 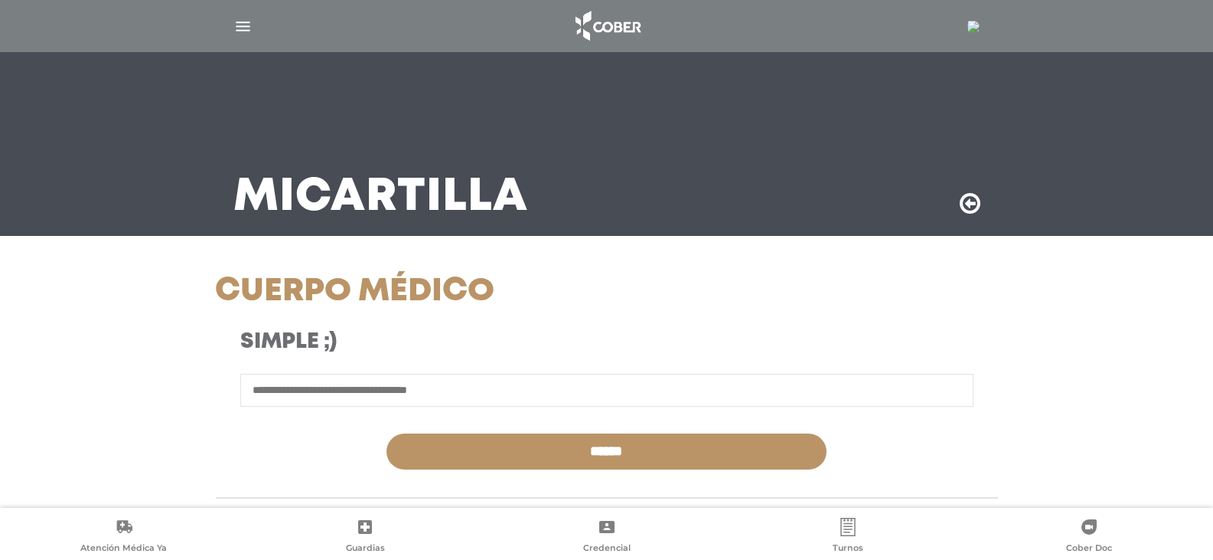 I want to click on a: Credencial, so click(x=606, y=537).